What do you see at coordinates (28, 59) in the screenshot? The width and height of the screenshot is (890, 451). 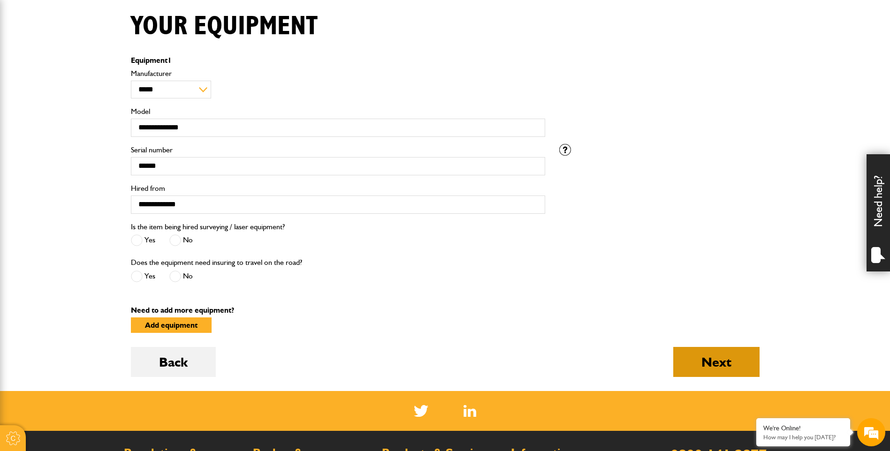 I see `img: d_20077148190_company_1631870298795_20077148190` at bounding box center [28, 59].